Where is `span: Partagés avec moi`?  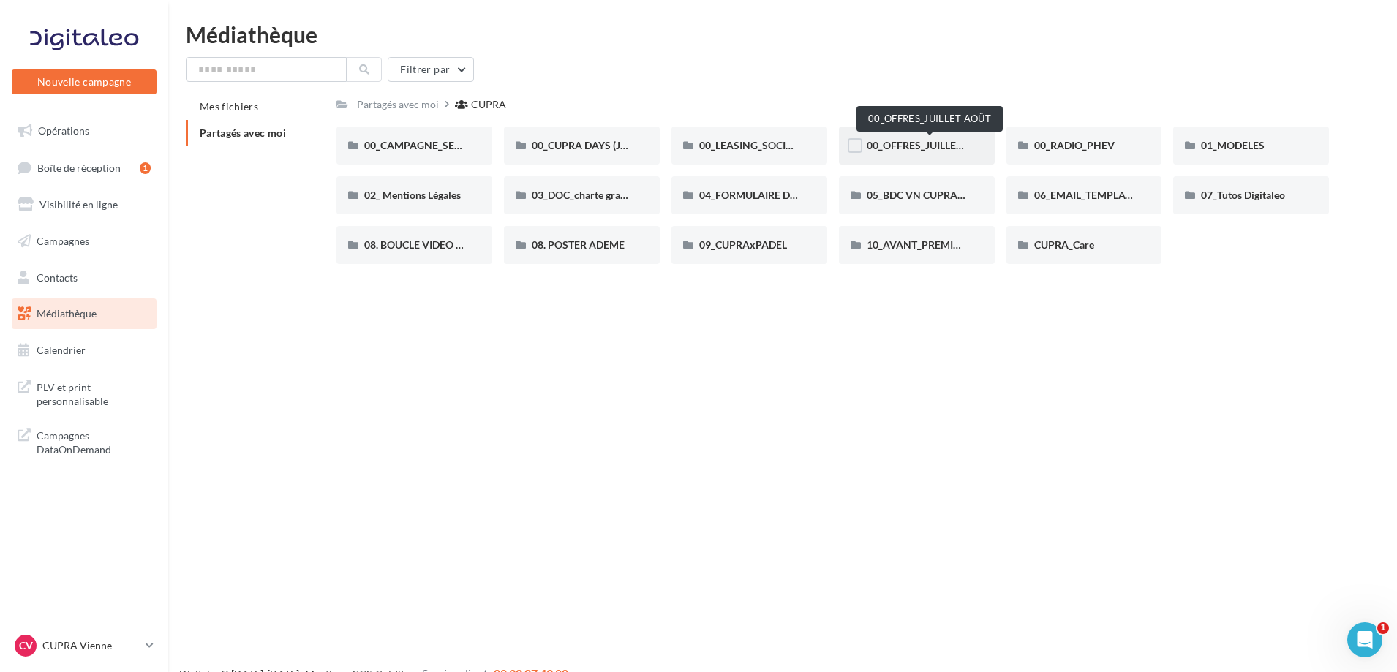
span: Partagés avec moi is located at coordinates (243, 132).